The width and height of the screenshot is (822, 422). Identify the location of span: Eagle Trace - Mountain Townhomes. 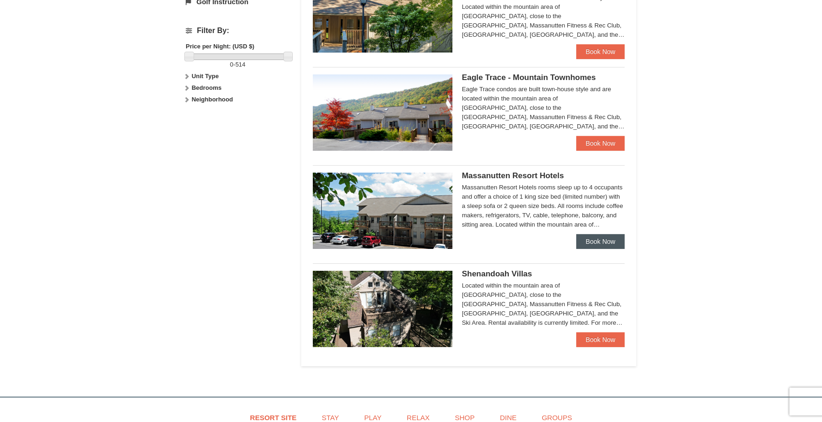
(529, 77).